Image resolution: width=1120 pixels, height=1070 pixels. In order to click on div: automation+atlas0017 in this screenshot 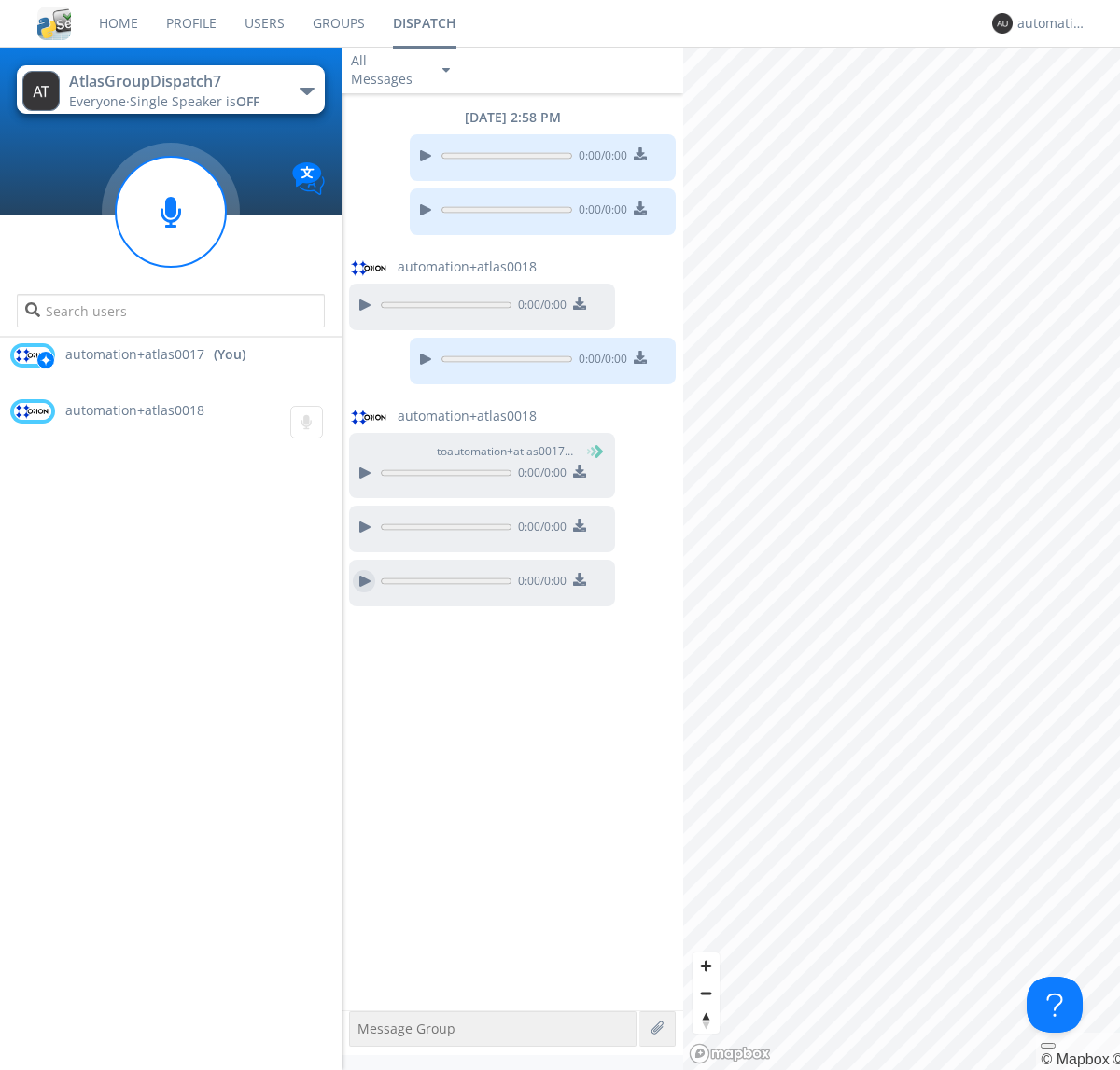, I will do `click(1052, 23)`.